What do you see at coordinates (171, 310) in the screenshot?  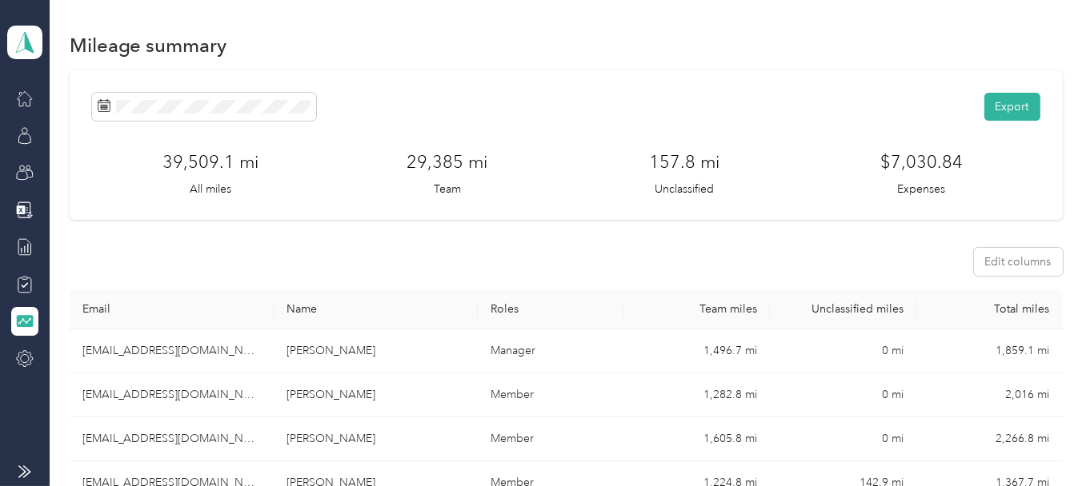 I see `th: Email` at bounding box center [171, 310].